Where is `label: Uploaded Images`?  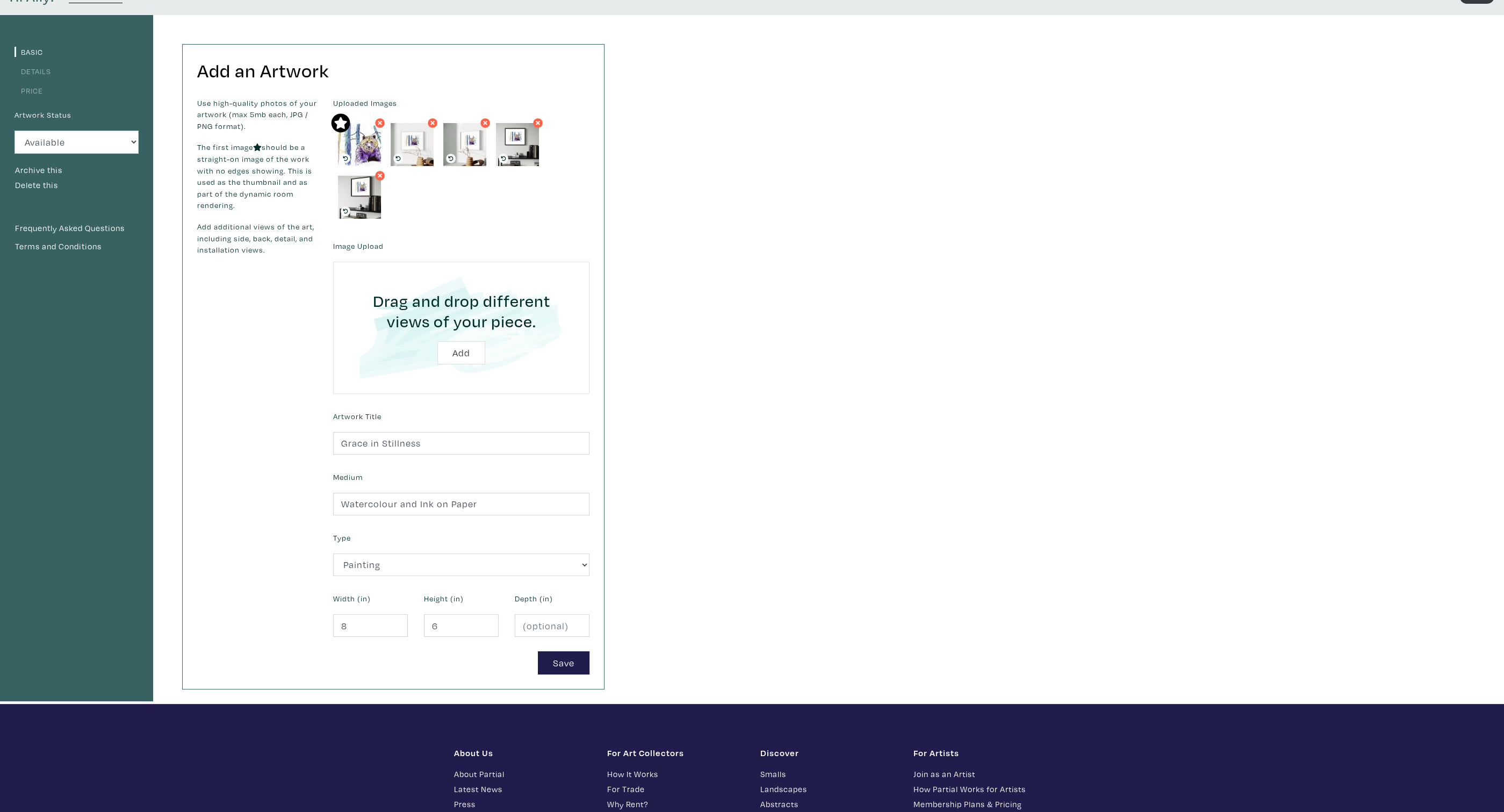 label: Uploaded Images is located at coordinates (461, 104).